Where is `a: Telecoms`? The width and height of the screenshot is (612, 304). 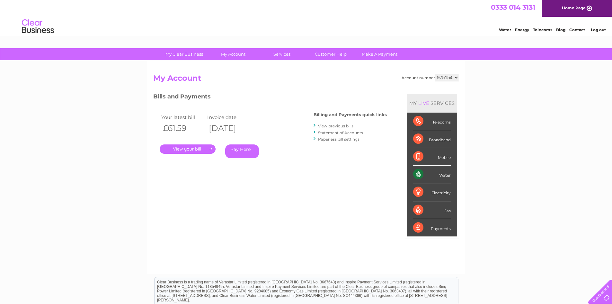
a: Telecoms is located at coordinates (543, 30).